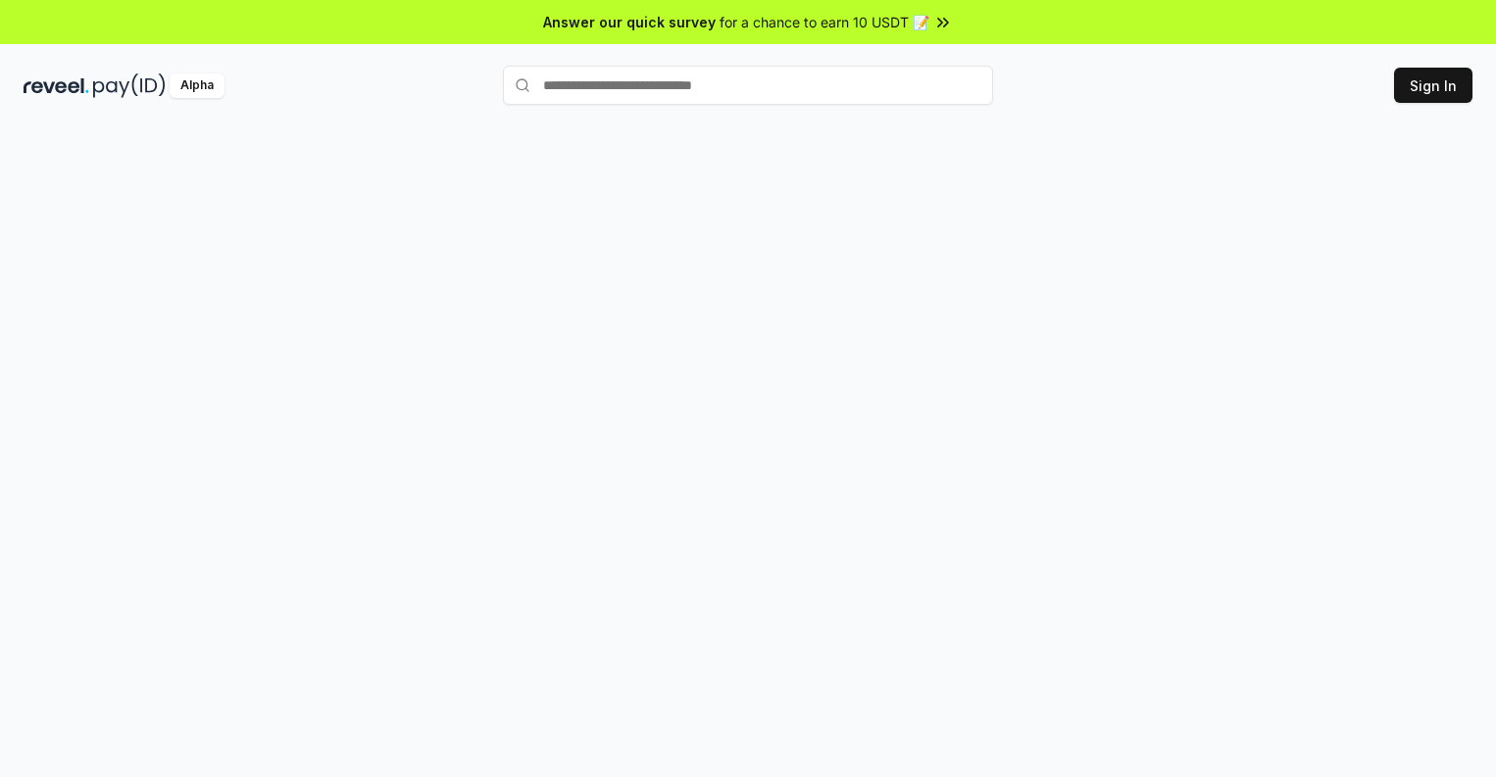  I want to click on img: reveel_dark, so click(56, 85).